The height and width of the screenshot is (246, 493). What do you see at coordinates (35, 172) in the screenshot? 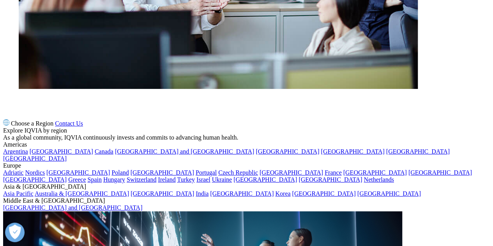
I see `a: Nordics` at bounding box center [35, 172].